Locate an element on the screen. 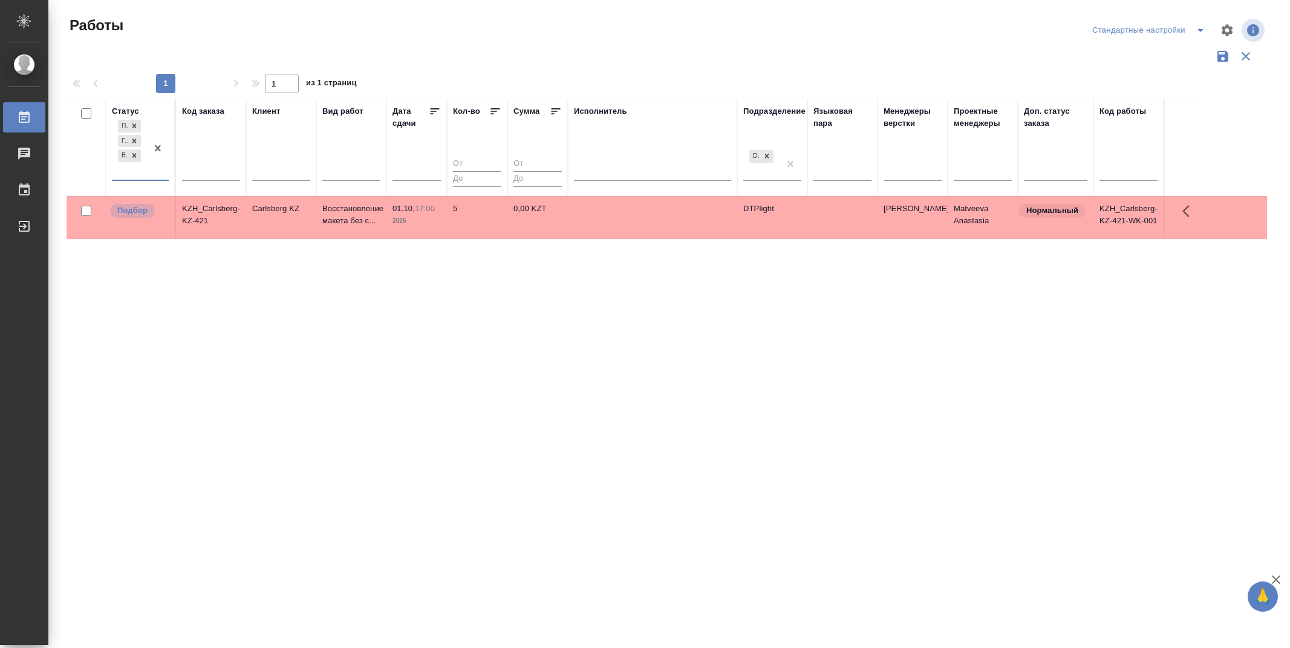 The width and height of the screenshot is (1290, 648). td: 0,00 KZT is located at coordinates (538, 218).